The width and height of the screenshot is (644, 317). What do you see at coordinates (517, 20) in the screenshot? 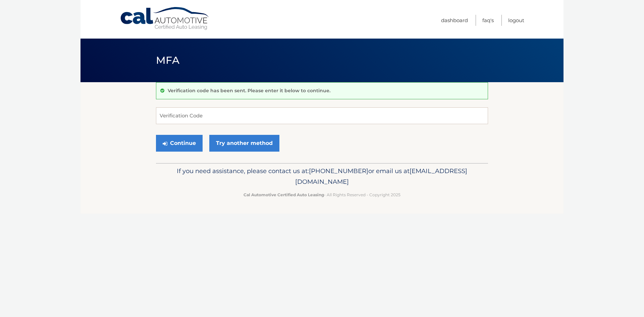
I see `a: Logout` at bounding box center [517, 20].